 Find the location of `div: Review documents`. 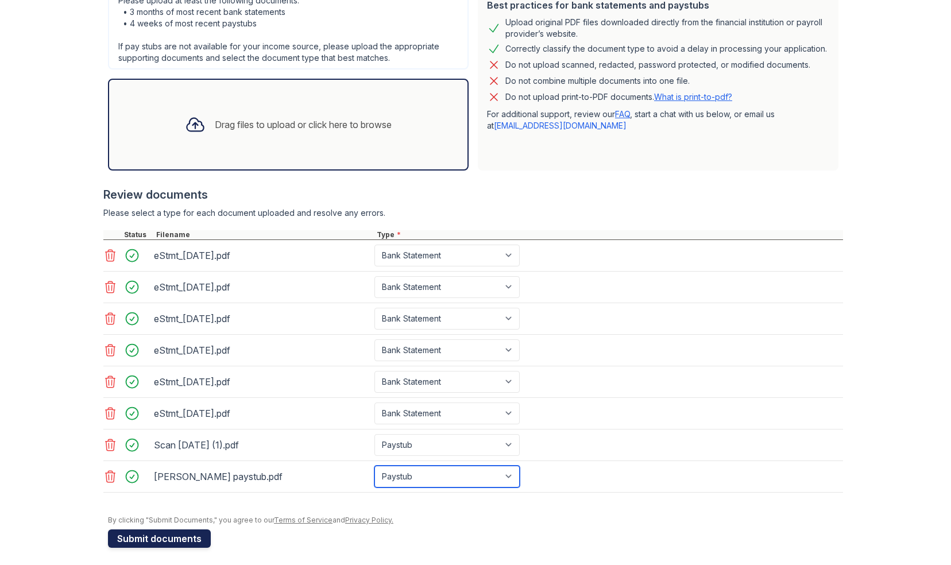

div: Review documents is located at coordinates (473, 195).